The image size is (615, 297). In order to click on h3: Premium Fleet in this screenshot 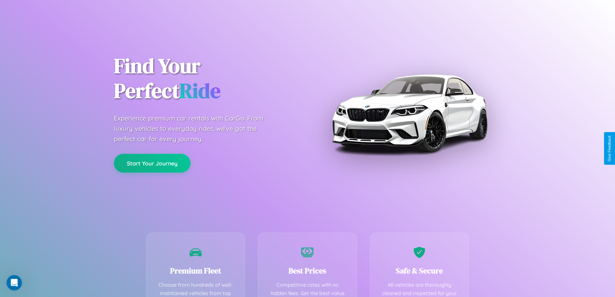, I will do `click(196, 270)`.